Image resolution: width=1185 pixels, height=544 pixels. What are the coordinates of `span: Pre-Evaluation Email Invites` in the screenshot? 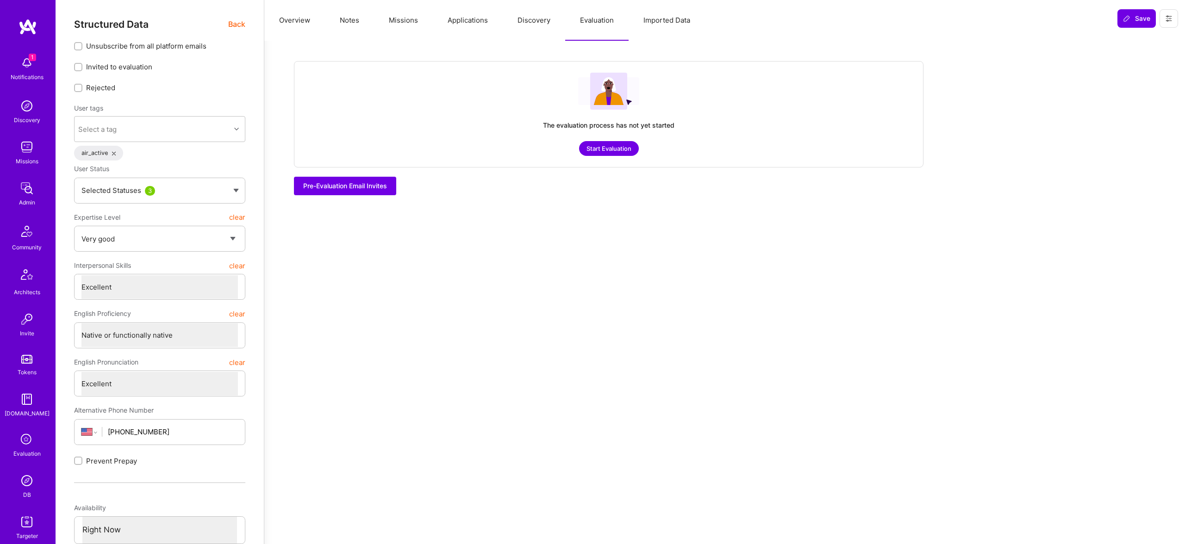 It's located at (345, 186).